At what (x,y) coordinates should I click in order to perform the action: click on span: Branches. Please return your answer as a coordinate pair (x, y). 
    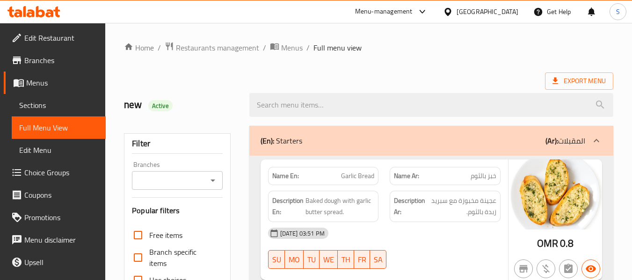
    Looking at the image, I should click on (61, 60).